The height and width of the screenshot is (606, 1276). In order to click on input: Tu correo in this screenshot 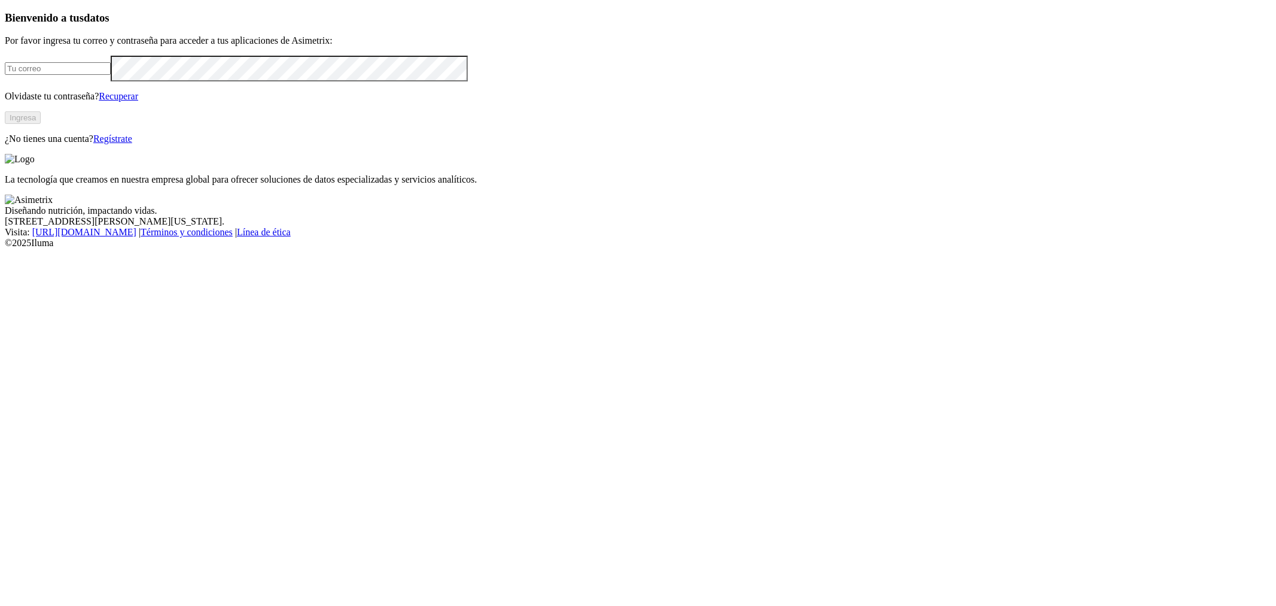, I will do `click(57, 68)`.